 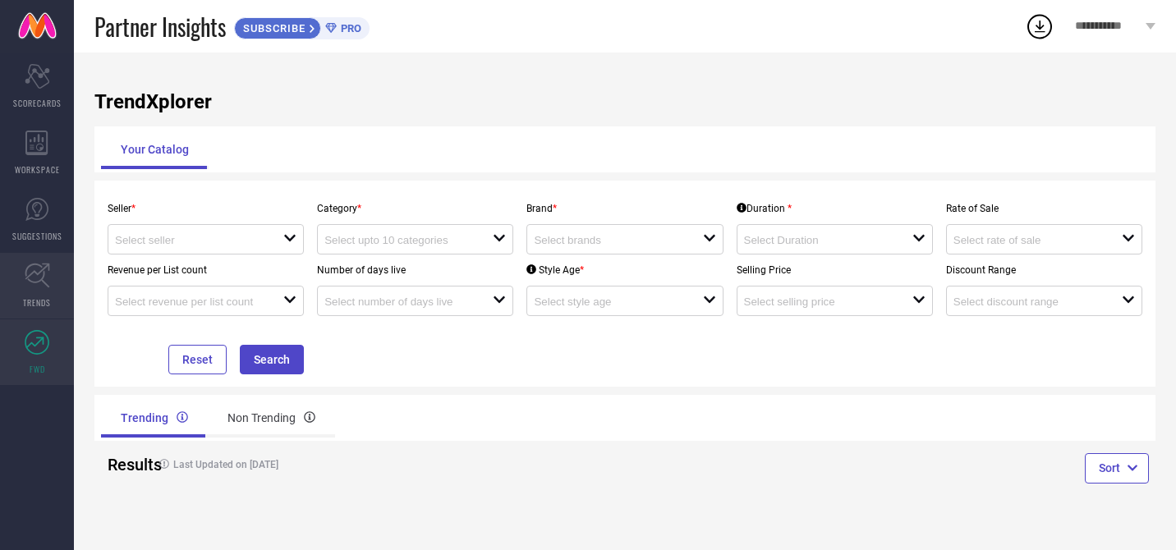 What do you see at coordinates (191, 301) in the screenshot?
I see `input: Select revenue per list count` at bounding box center [191, 301].